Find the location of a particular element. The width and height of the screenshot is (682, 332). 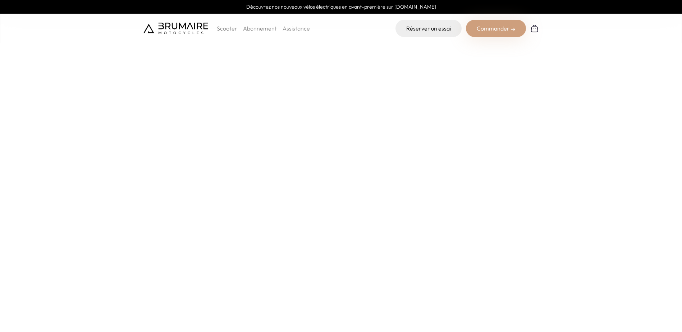

div: Commander is located at coordinates (496, 28).